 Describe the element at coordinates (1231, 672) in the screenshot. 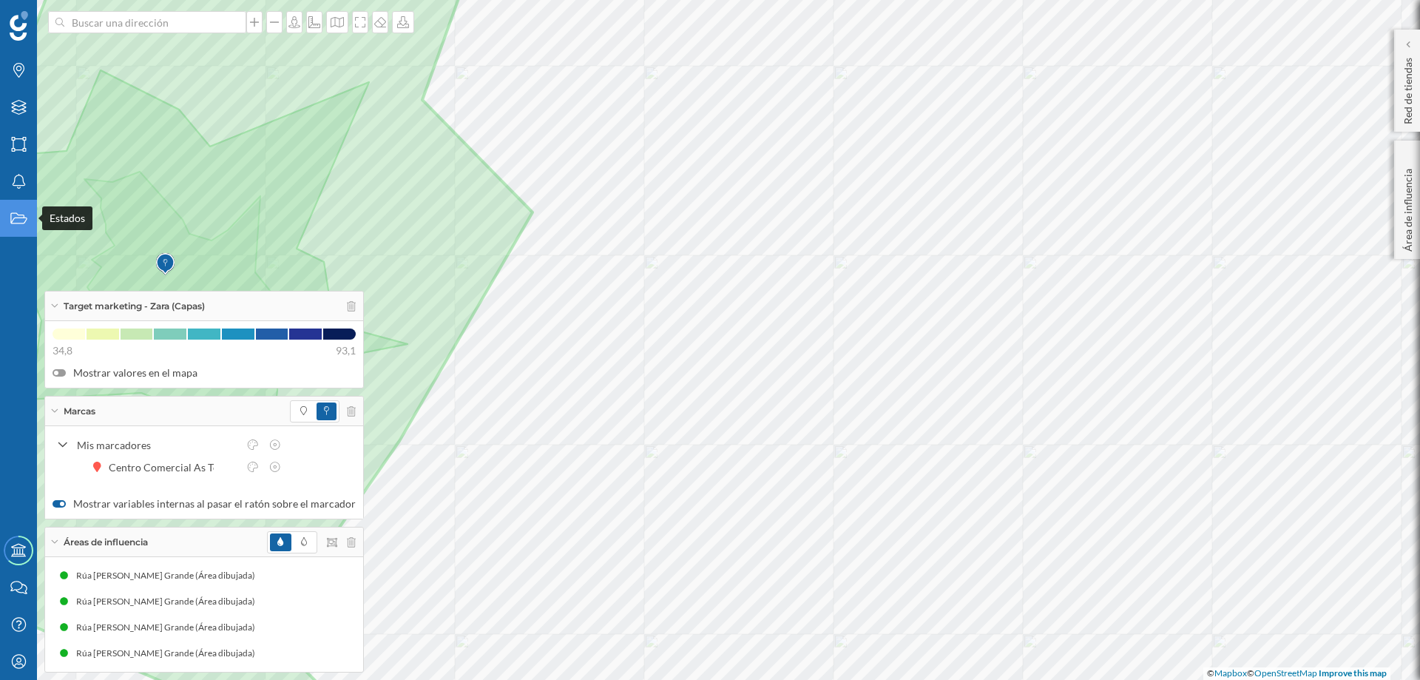

I see `a: Mapbox` at that location.